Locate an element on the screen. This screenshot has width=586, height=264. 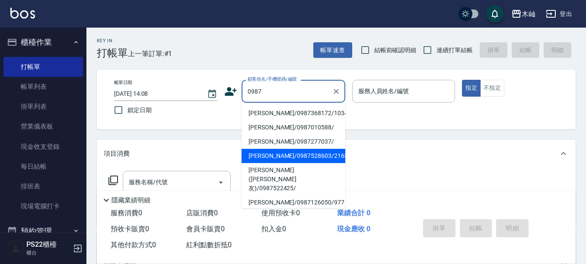
a: 掛單列表 is located at coordinates (43, 107).